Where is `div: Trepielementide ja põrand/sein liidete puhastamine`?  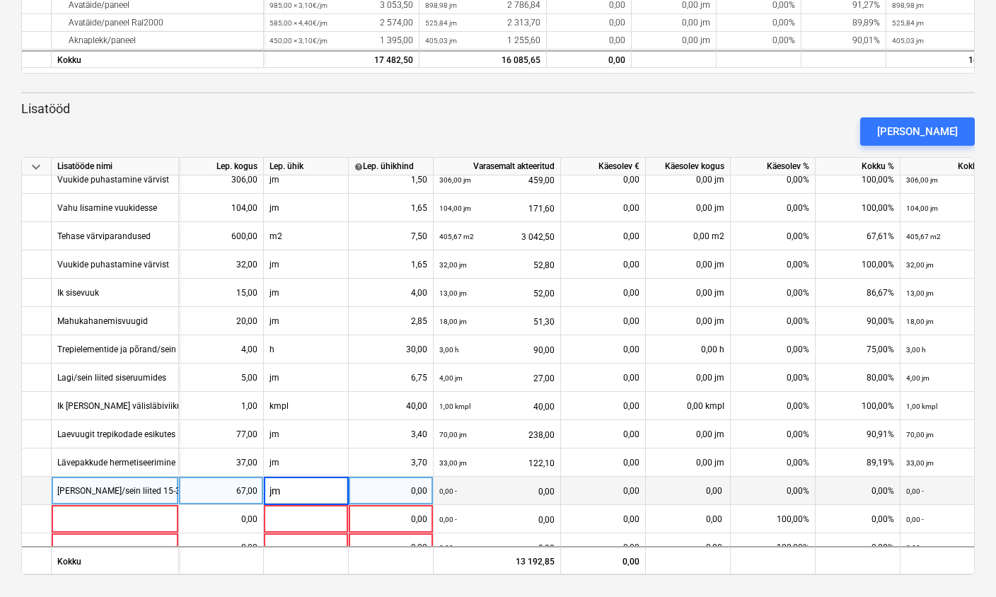
div: Trepielementide ja põrand/sein liidete puhastamine is located at coordinates (156, 349).